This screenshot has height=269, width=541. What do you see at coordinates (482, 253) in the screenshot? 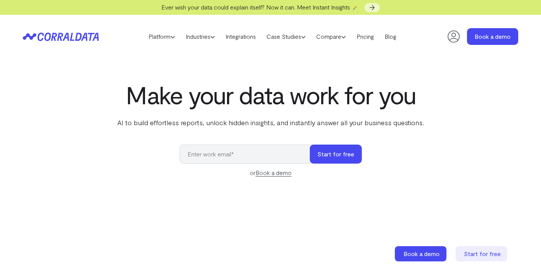
I see `span: Start for free` at bounding box center [482, 253].